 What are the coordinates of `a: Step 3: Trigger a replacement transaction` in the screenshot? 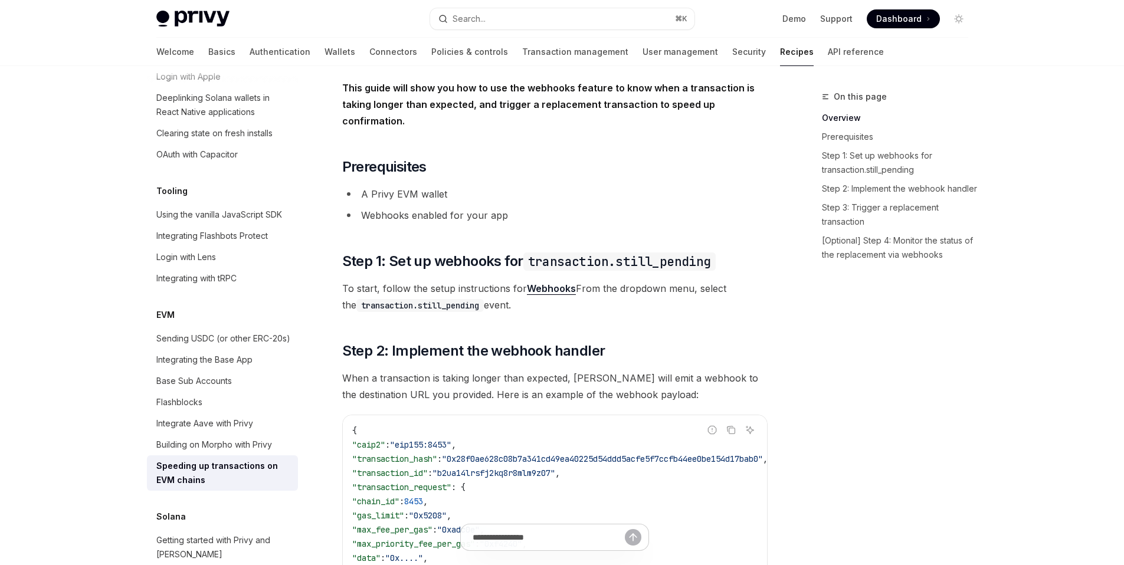 It's located at (900, 215).